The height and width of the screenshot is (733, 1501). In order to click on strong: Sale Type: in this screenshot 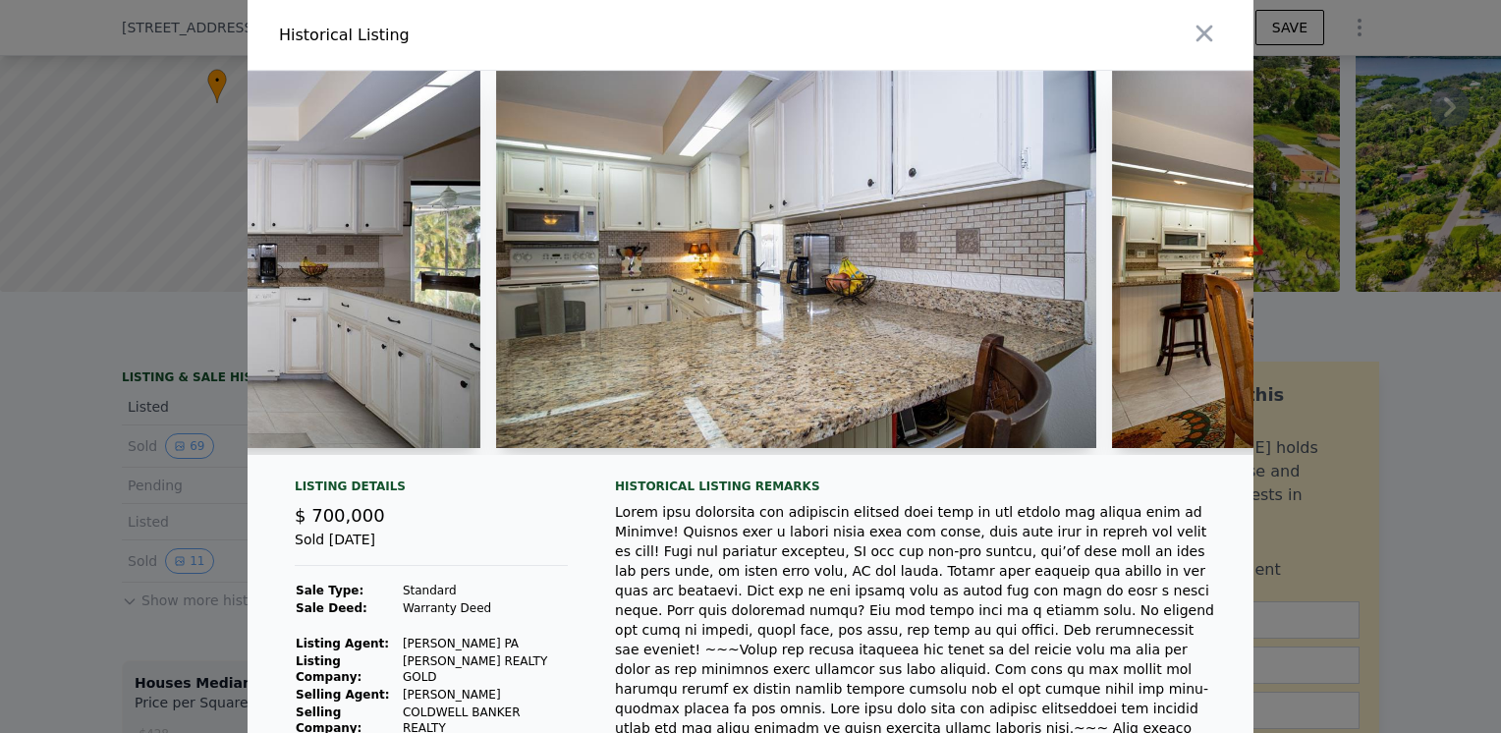, I will do `click(329, 591)`.